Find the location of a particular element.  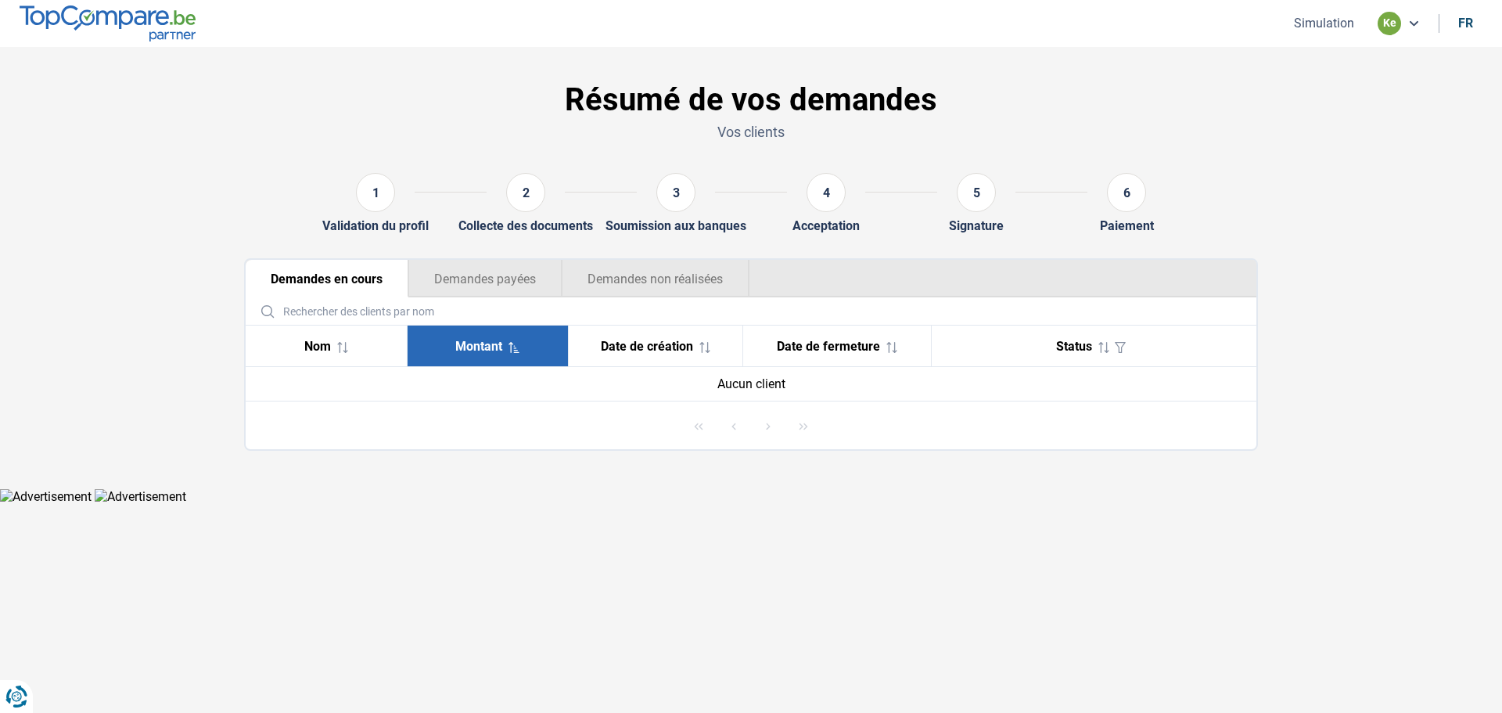

span: Date de fermeture is located at coordinates (829, 346).